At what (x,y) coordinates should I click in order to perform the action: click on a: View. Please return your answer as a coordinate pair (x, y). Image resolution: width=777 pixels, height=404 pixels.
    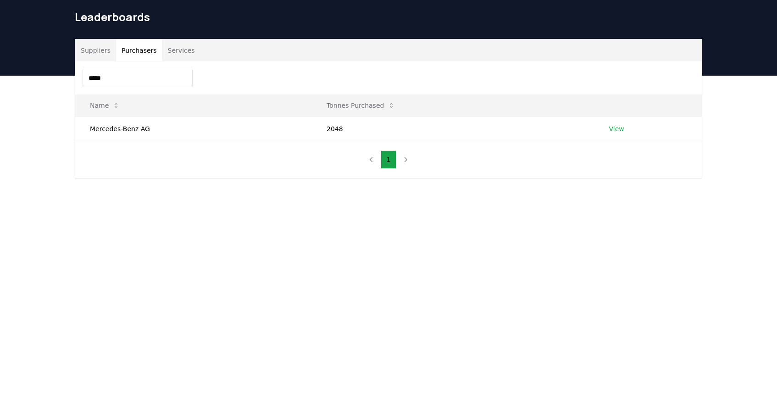
    Looking at the image, I should click on (616, 129).